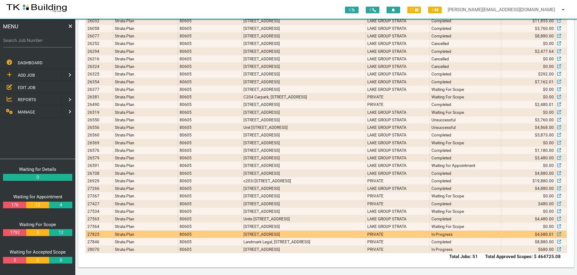  Describe the element at coordinates (99, 119) in the screenshot. I see `td: 26550` at that location.